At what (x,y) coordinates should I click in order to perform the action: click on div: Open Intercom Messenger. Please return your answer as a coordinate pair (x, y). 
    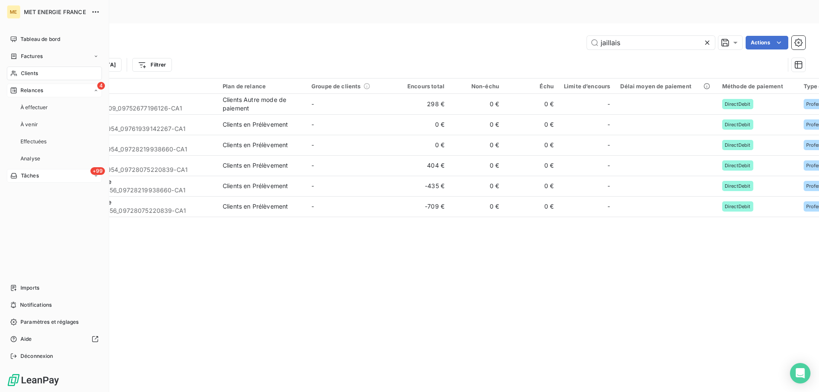
    Looking at the image, I should click on (800, 373).